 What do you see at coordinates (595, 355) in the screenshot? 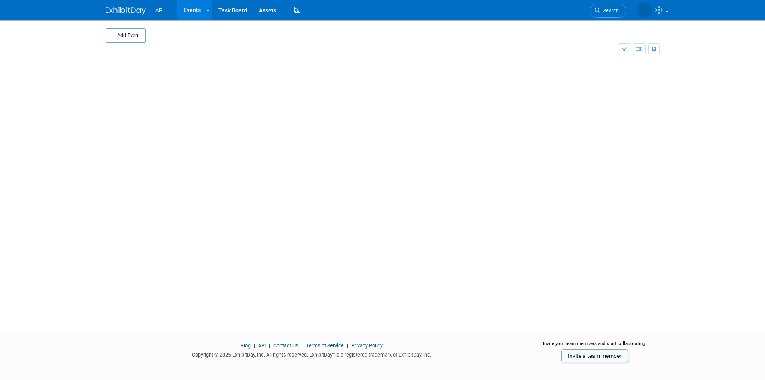
I see `a: Invite a team member` at bounding box center [595, 355].